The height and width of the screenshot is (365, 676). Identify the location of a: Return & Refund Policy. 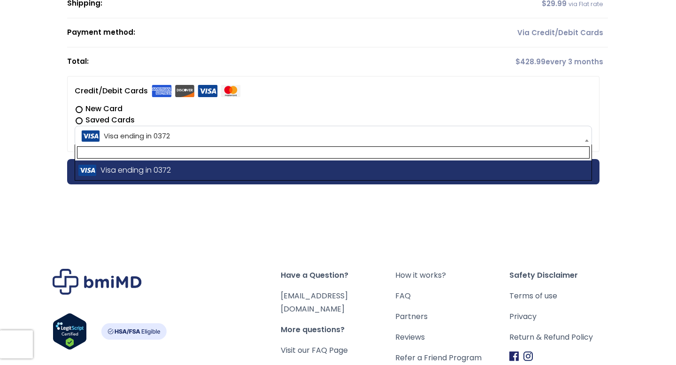
(566, 338).